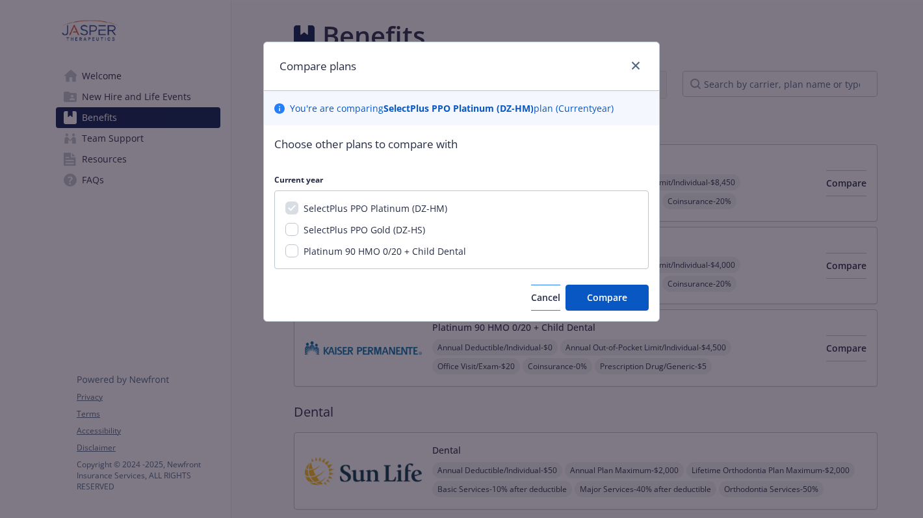 The image size is (923, 518). I want to click on p: You ' re are comparing plan ( Current year), so click(452, 108).